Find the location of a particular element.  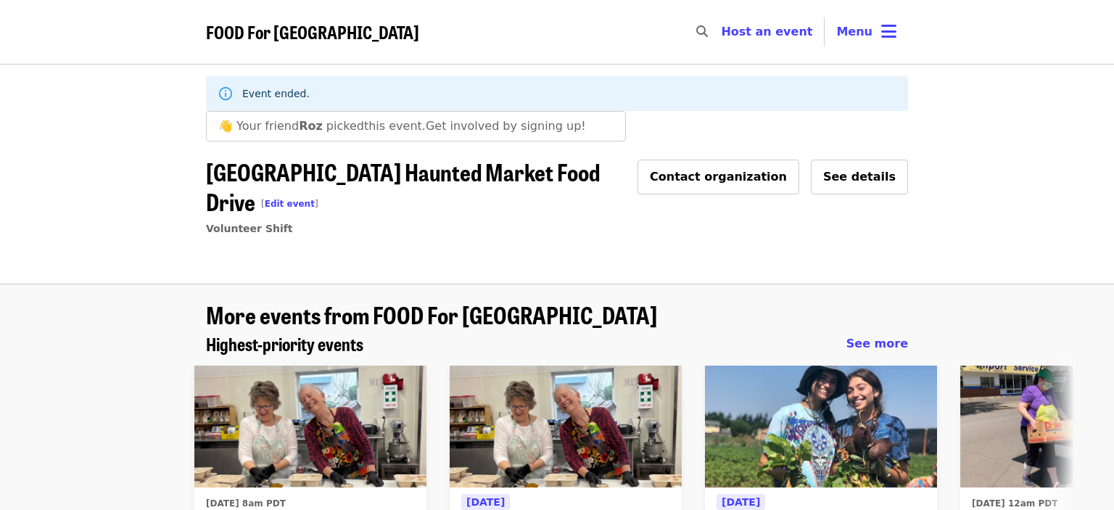

img: Meals on Wheels Kitchen Server - August organized by FOOD For Lane County is located at coordinates (565, 426).